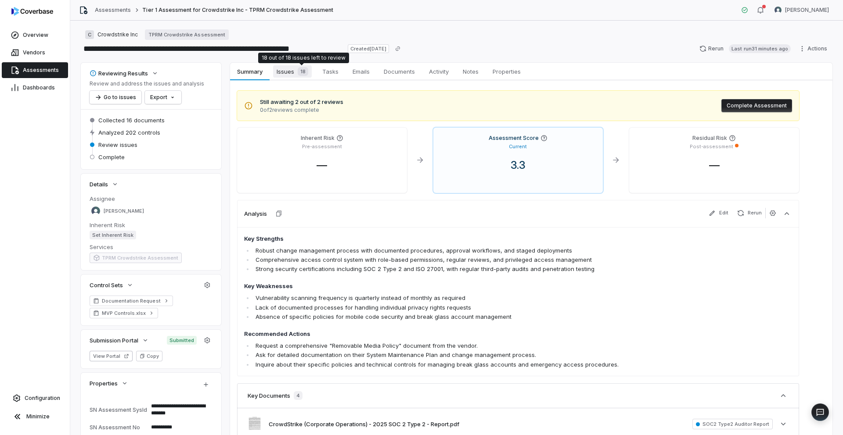 The image size is (843, 435). Describe the element at coordinates (463, 334) in the screenshot. I see `h4: Recommended Actions` at that location.